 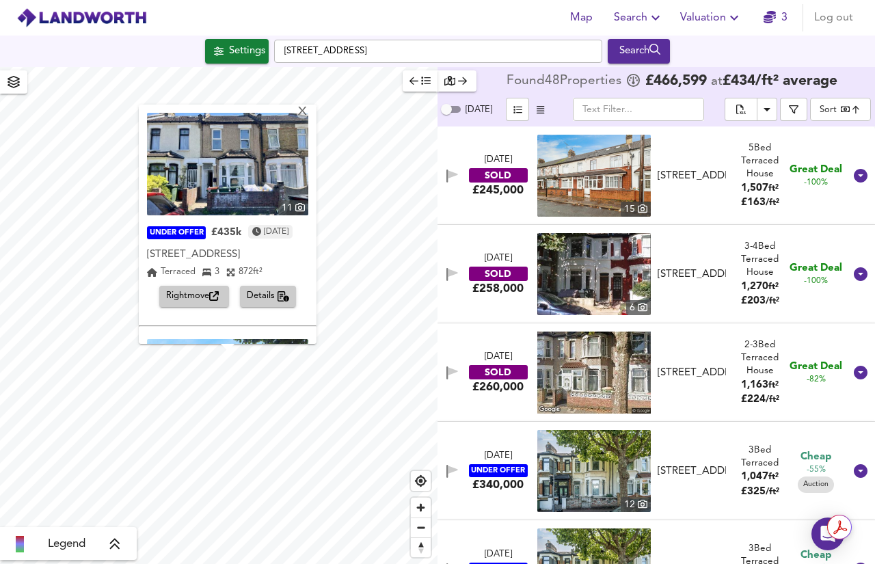 What do you see at coordinates (816, 484) in the screenshot?
I see `span: Auction` at bounding box center [816, 484].